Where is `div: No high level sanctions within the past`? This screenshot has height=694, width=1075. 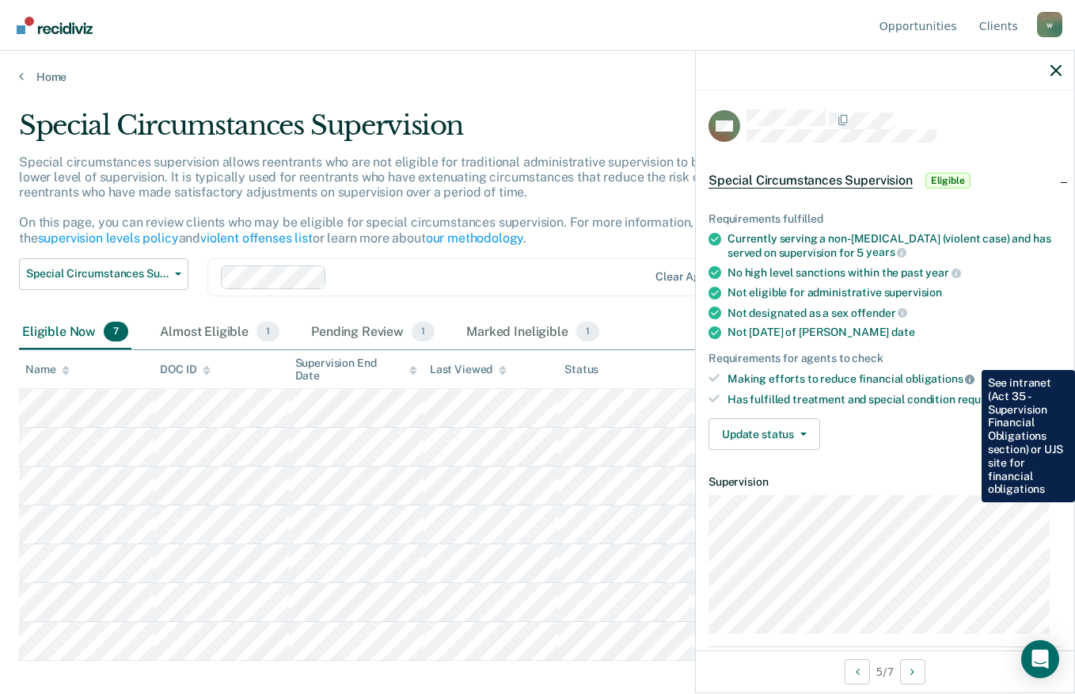 div: No high level sanctions within the past is located at coordinates (895, 272).